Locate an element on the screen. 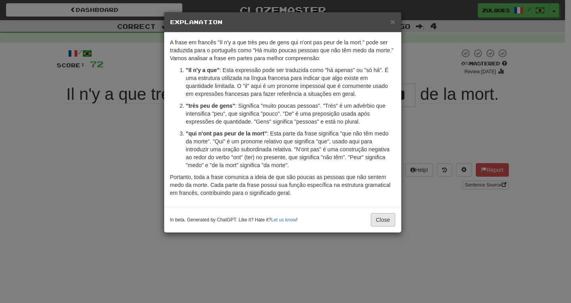 The height and width of the screenshot is (303, 571). h5: Explanation is located at coordinates (283, 22).